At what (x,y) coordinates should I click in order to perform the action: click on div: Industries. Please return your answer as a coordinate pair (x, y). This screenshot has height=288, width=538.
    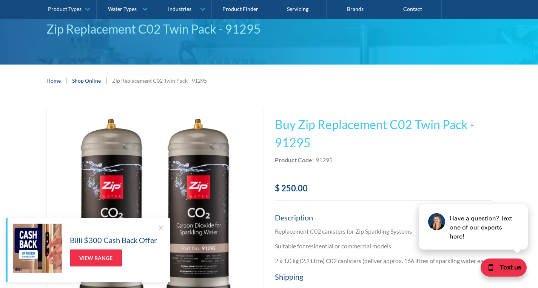
    Looking at the image, I should click on (180, 9).